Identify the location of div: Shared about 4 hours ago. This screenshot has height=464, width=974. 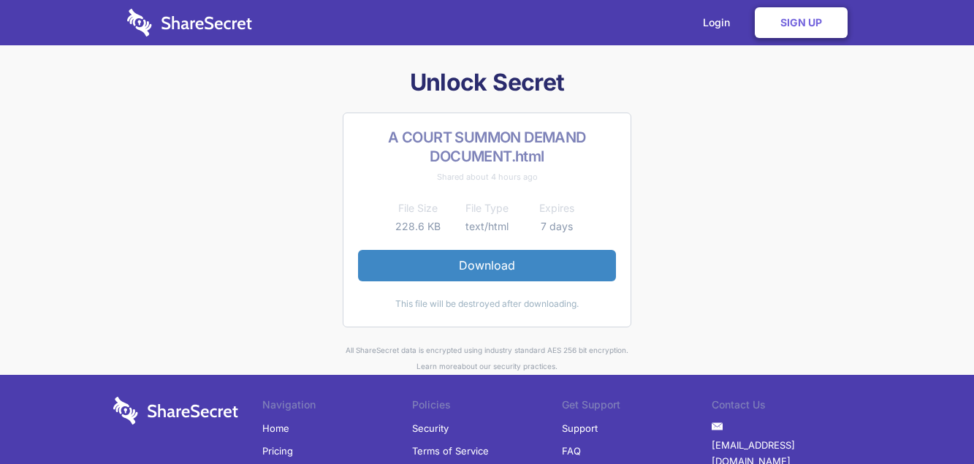
(487, 177).